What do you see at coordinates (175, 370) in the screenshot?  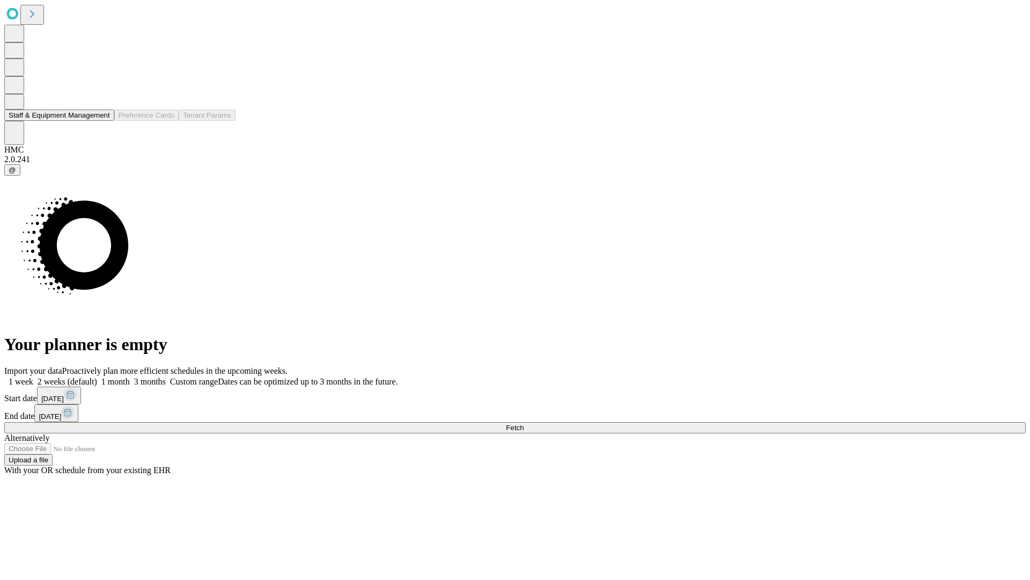 I see `span: Proactively plan more efficient schedules in the upcoming weeks.` at bounding box center [175, 370].